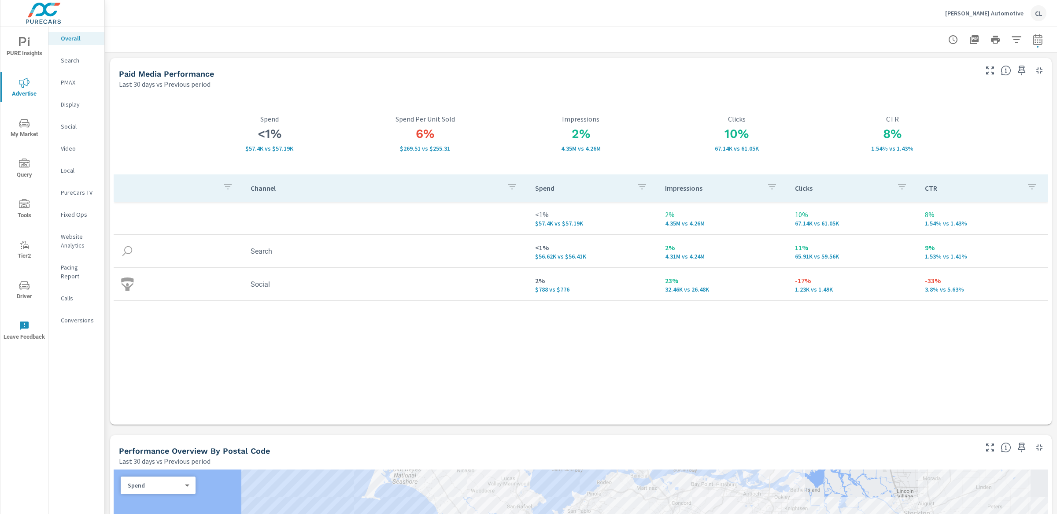 This screenshot has height=514, width=1057. What do you see at coordinates (852, 247) in the screenshot?
I see `p: 11%` at bounding box center [852, 247].